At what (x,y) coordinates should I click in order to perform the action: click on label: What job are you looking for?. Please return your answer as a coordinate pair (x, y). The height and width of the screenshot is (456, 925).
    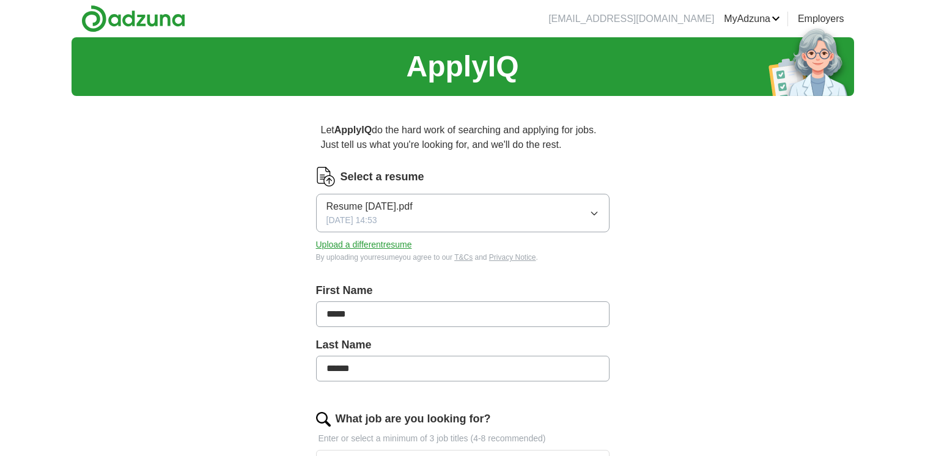
    Looking at the image, I should click on (414, 419).